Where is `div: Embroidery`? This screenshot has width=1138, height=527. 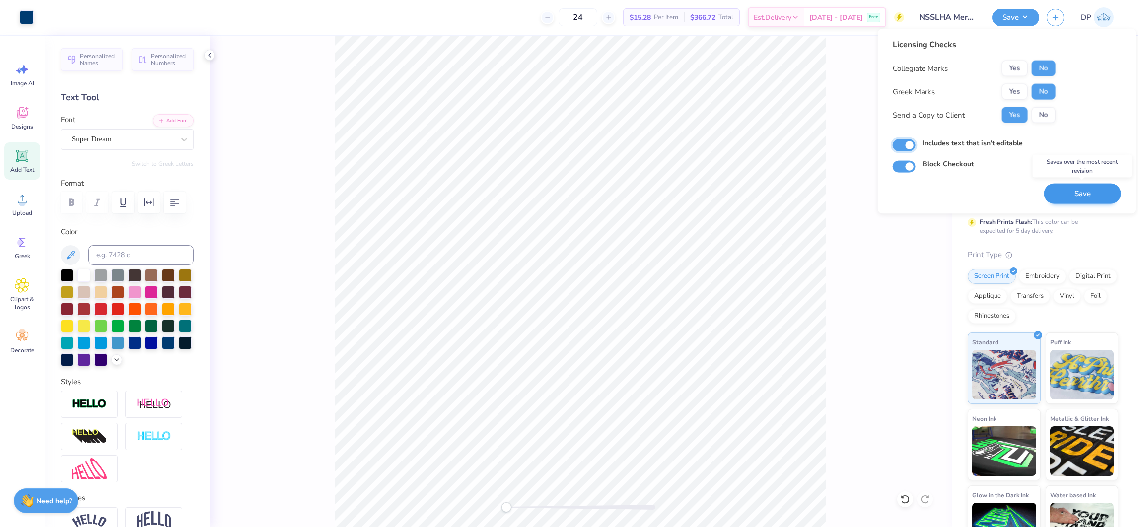 div: Embroidery is located at coordinates (1042, 277).